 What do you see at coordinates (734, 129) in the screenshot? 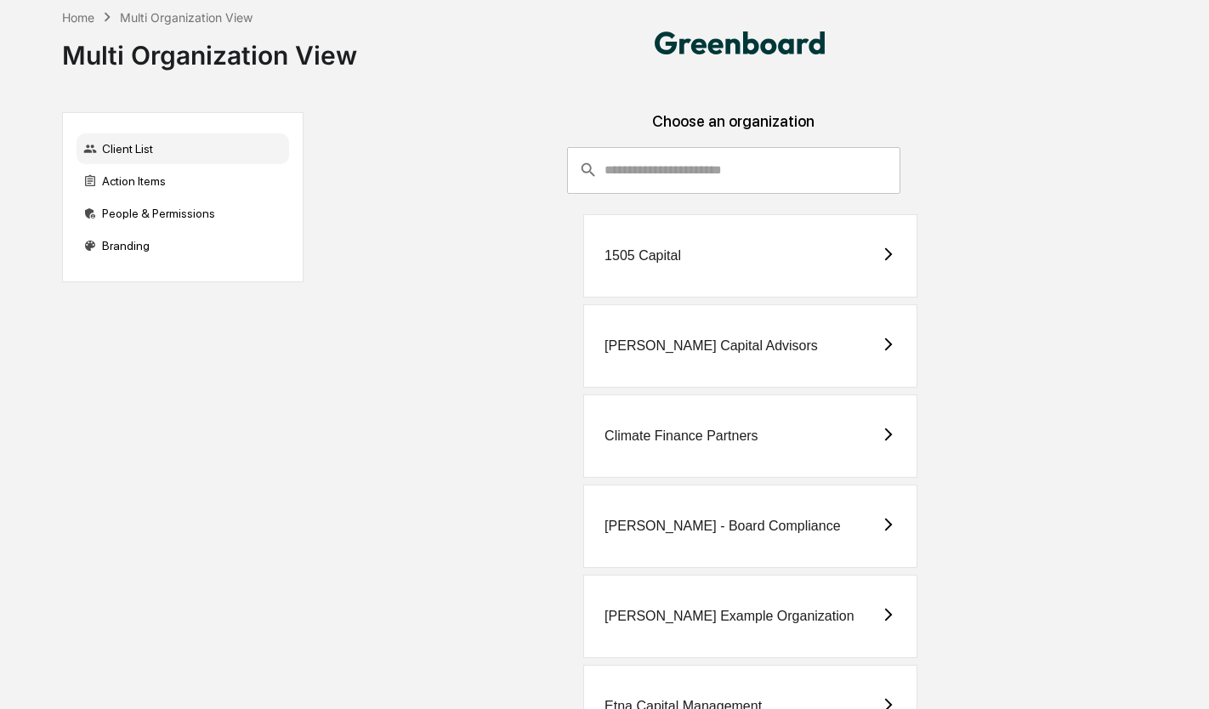
I see `div: Choose an organization` at bounding box center [734, 129].